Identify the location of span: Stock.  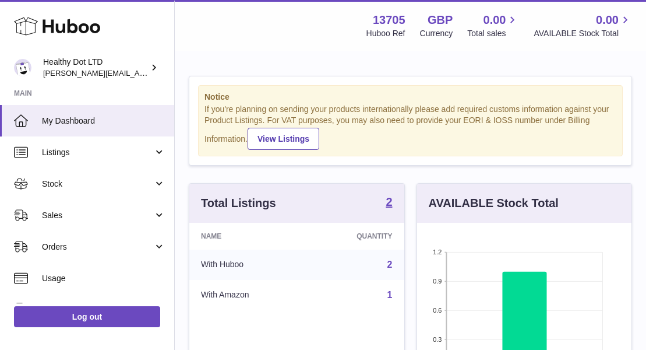
(97, 184).